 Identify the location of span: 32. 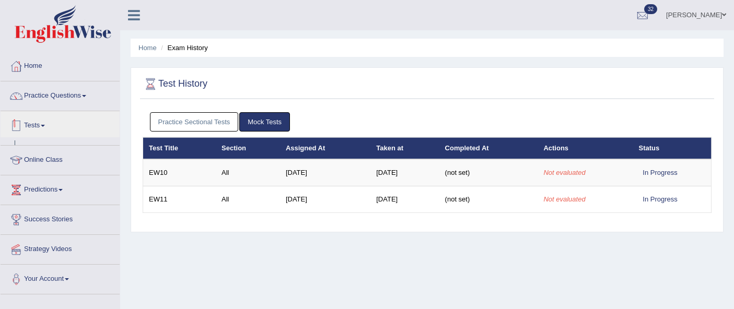
(650, 9).